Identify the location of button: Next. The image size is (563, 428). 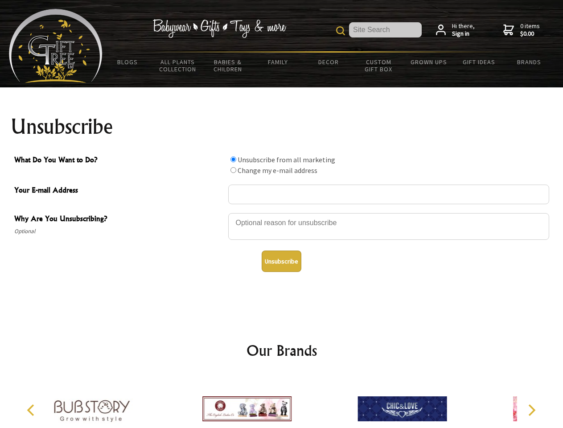
(532, 410).